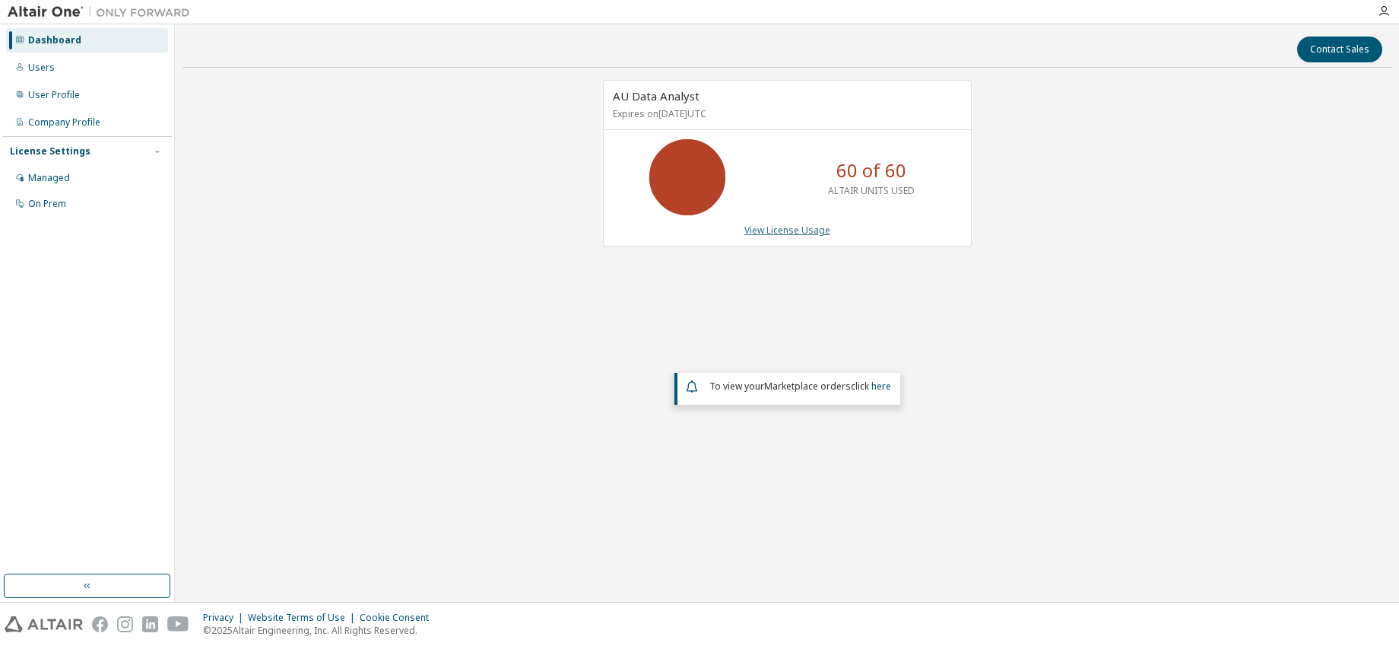 The width and height of the screenshot is (1399, 646). I want to click on img: Altair One, so click(103, 12).